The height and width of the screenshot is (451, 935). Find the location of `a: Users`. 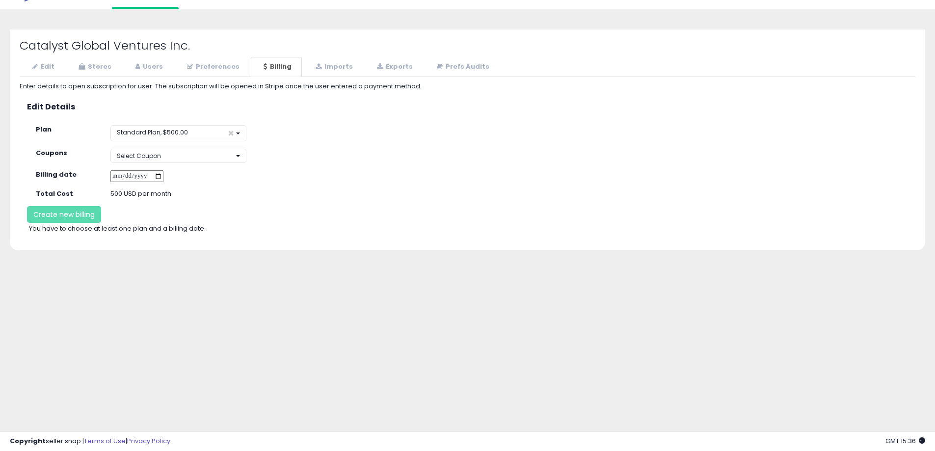

a: Users is located at coordinates (148, 67).